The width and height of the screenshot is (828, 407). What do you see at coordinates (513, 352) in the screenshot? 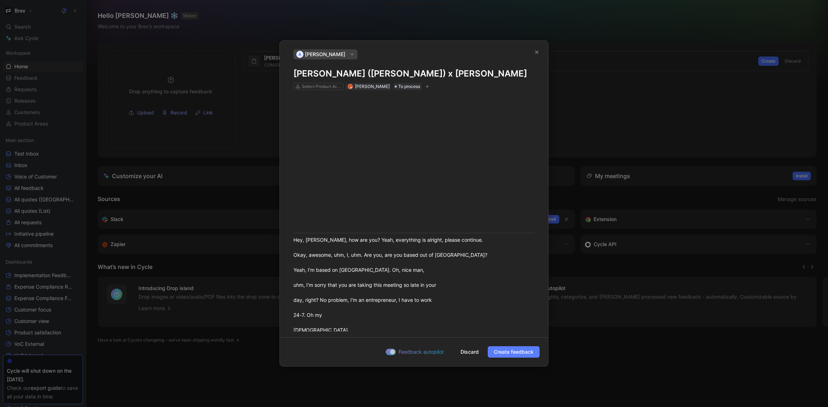
I see `span: Create feedback` at bounding box center [513, 352].